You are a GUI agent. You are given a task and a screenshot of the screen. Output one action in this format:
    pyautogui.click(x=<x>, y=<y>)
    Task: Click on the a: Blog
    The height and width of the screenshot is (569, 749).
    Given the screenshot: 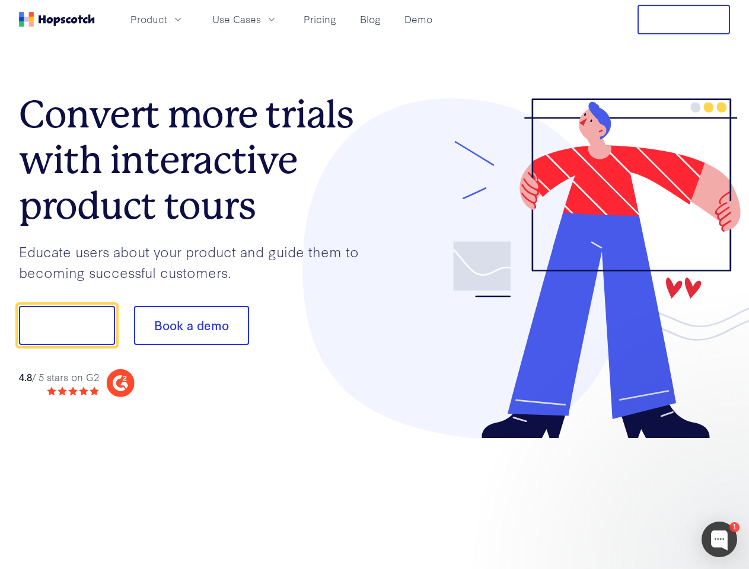 What is the action you would take?
    pyautogui.click(x=370, y=19)
    